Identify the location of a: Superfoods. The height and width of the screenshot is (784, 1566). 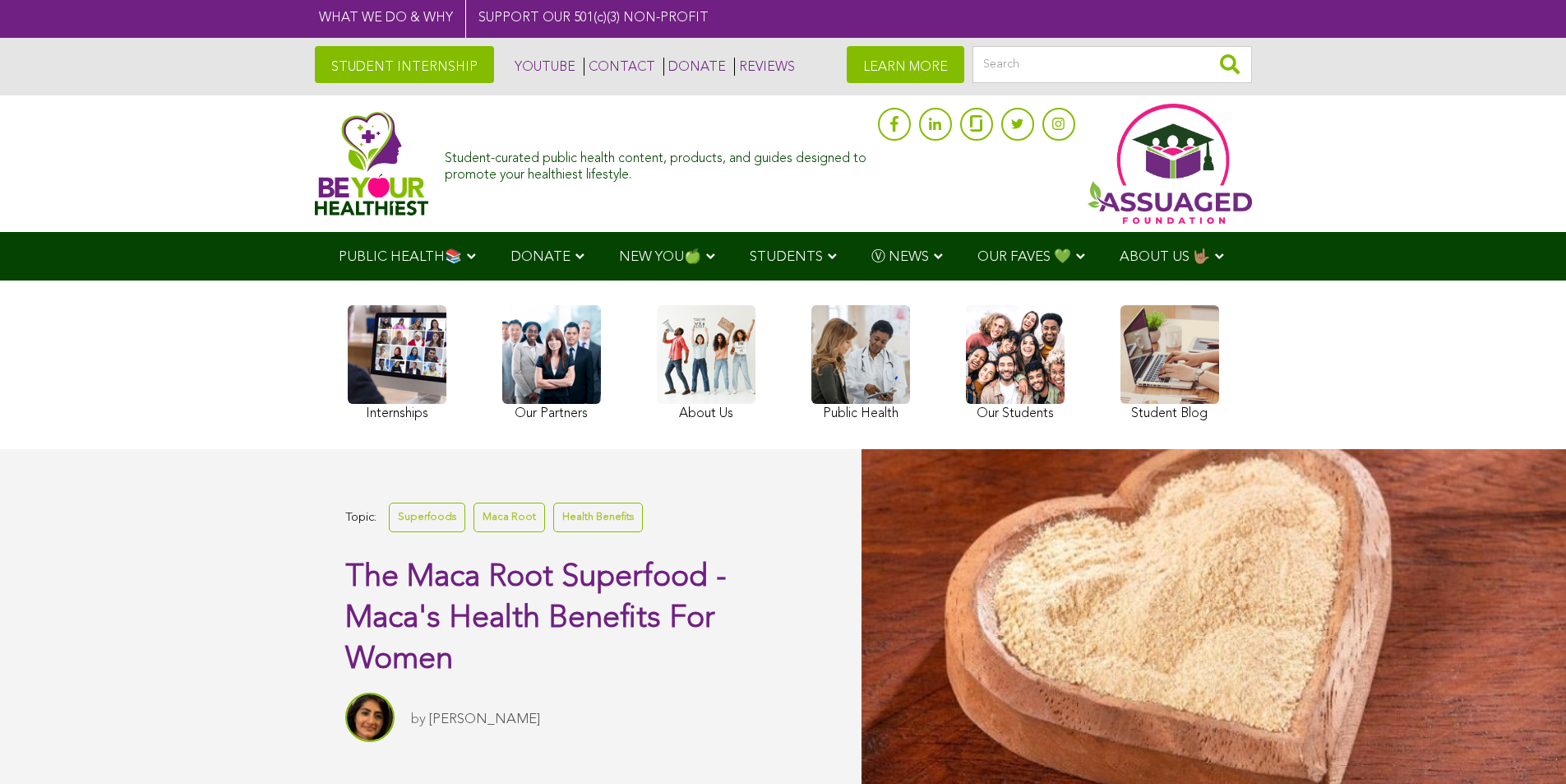
(427, 516).